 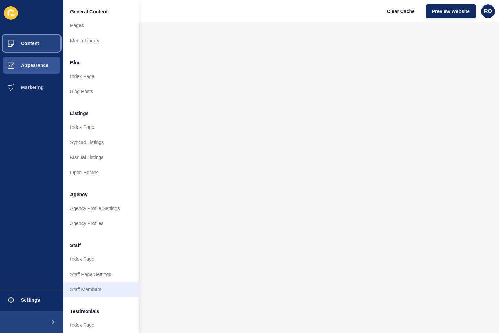 What do you see at coordinates (79, 195) in the screenshot?
I see `span: Agency` at bounding box center [79, 195].